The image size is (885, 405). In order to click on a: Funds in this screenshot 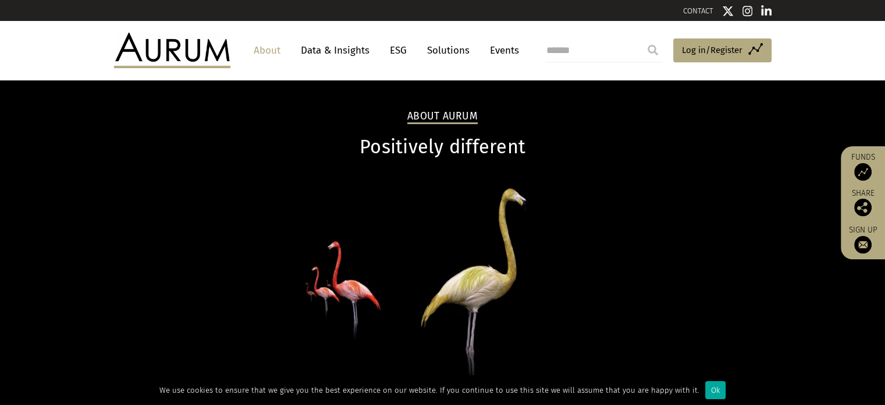, I will do `click(863, 166)`.